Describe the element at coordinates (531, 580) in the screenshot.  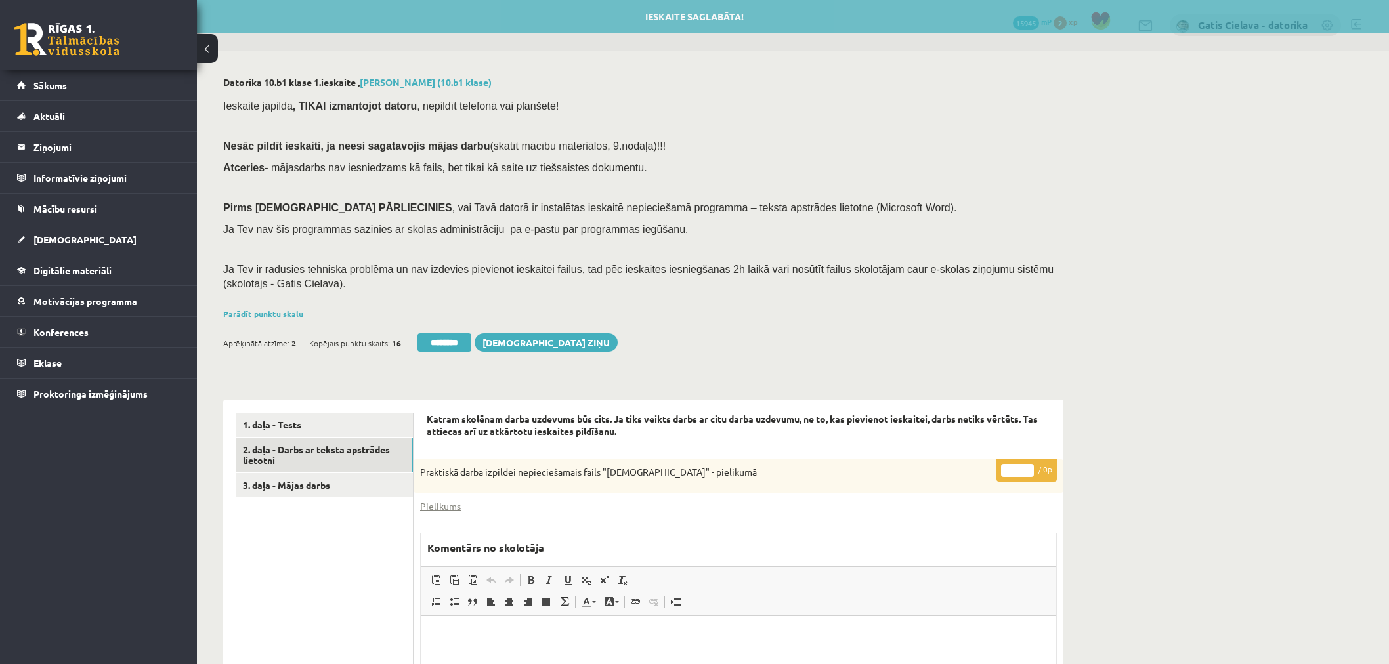
I see `a: Treknraksts (vadīšanas taustiņš+B)` at that location.